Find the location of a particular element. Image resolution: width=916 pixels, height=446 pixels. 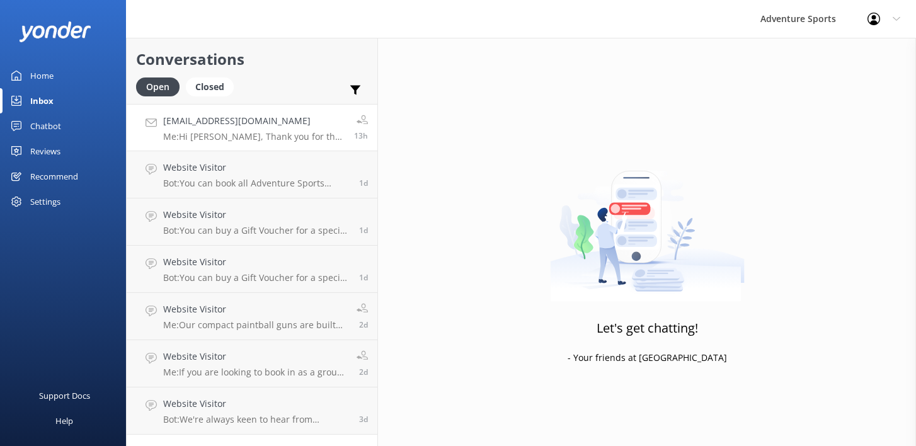

img: artwork of a man stealing a conversation from at giant smartphone is located at coordinates (647, 223).